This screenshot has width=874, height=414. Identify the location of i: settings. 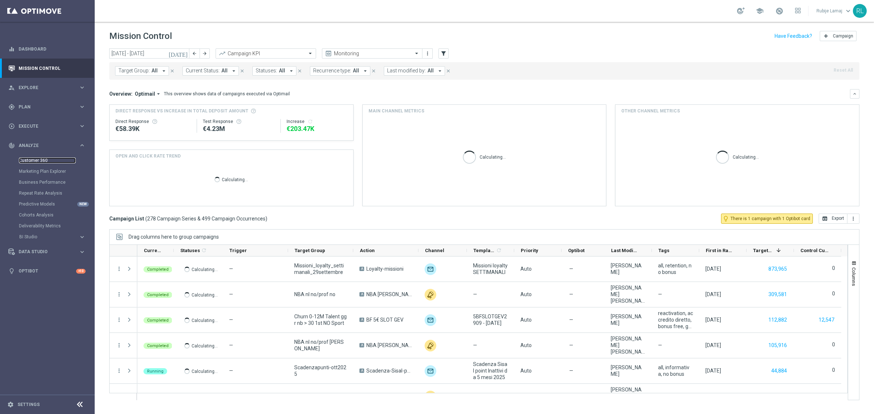
(11, 405).